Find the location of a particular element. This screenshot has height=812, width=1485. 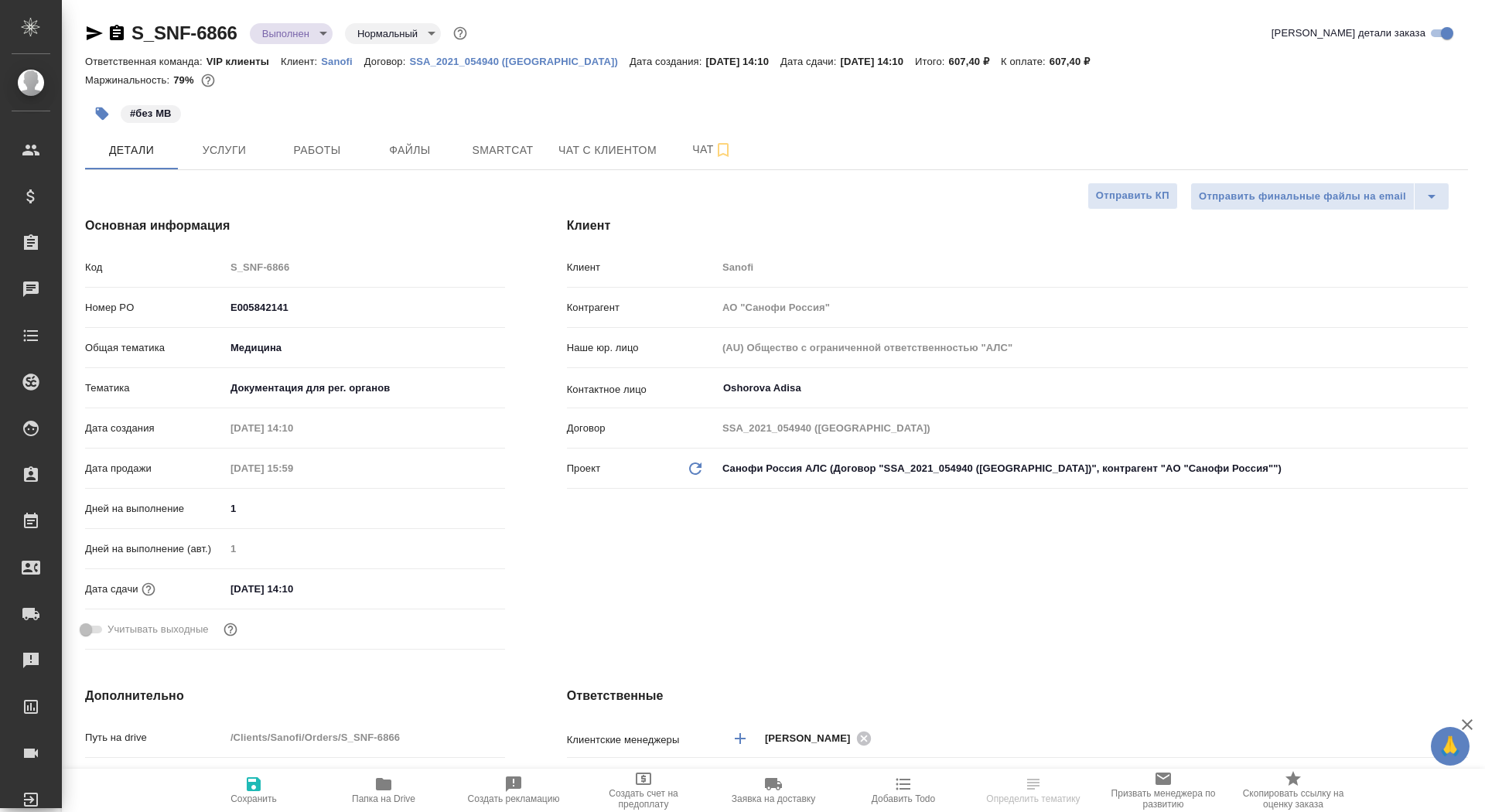

button: Отправить КП is located at coordinates (1133, 196).